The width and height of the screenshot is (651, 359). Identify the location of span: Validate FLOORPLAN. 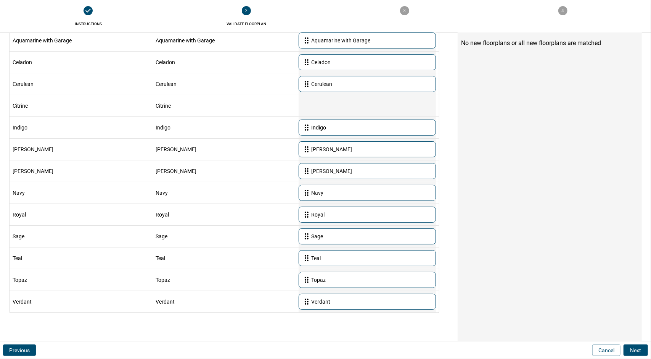
(247, 24).